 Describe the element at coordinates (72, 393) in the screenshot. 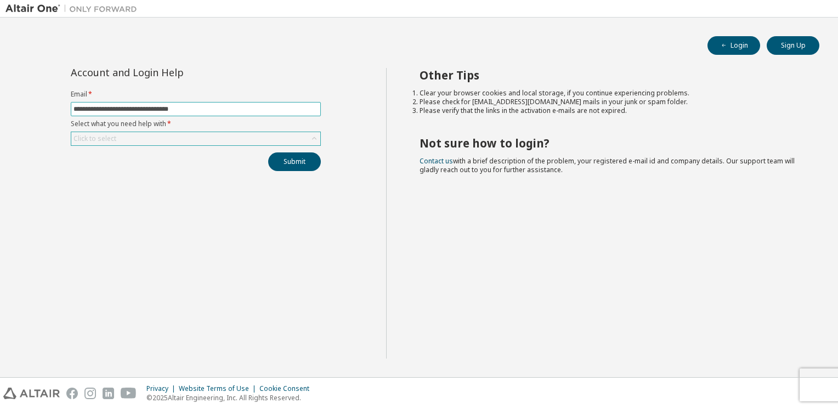

I see `img: facebook.svg` at that location.